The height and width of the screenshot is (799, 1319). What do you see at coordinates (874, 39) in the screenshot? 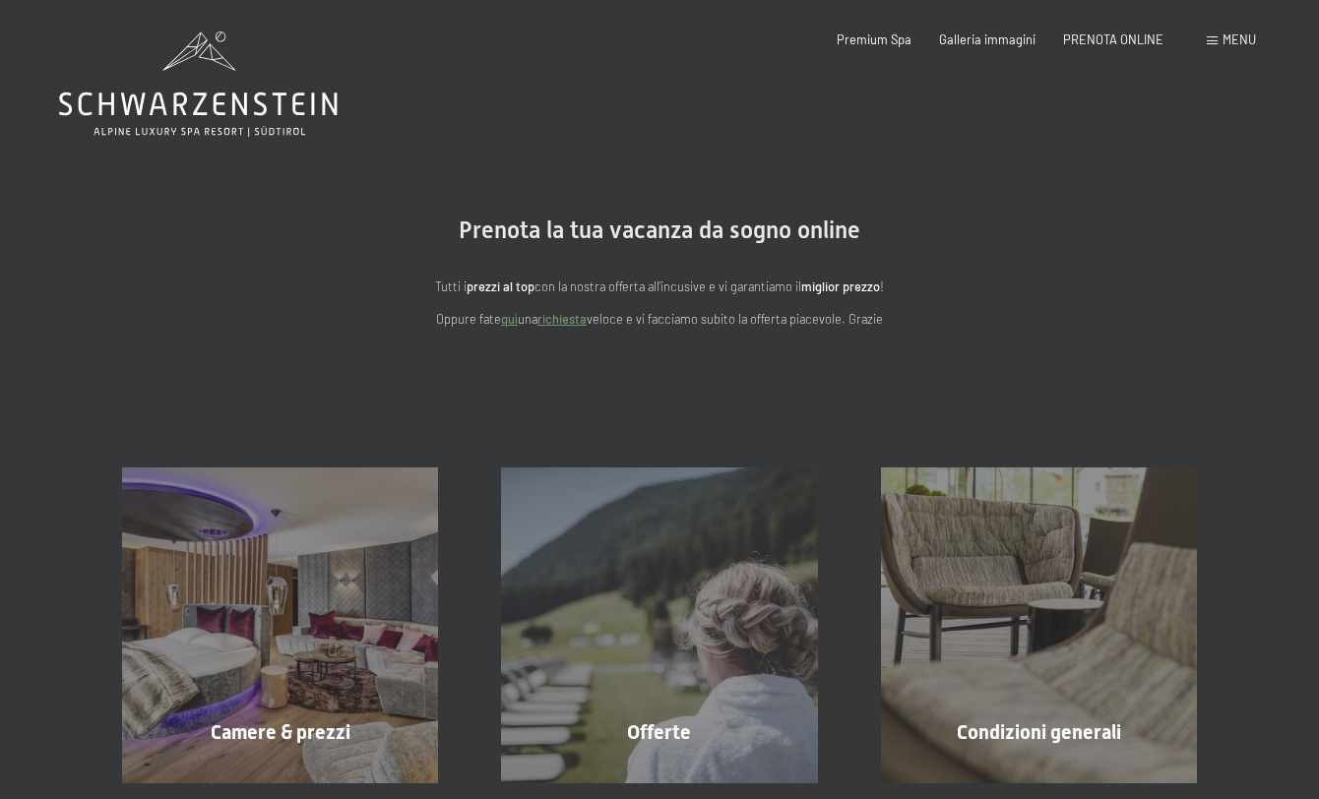
I see `span: Premium Spa` at bounding box center [874, 39].